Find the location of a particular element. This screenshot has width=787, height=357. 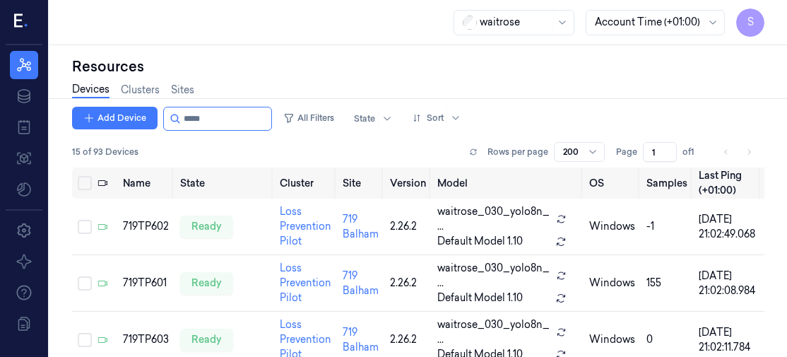

div: 719TP603 is located at coordinates (146, 339).